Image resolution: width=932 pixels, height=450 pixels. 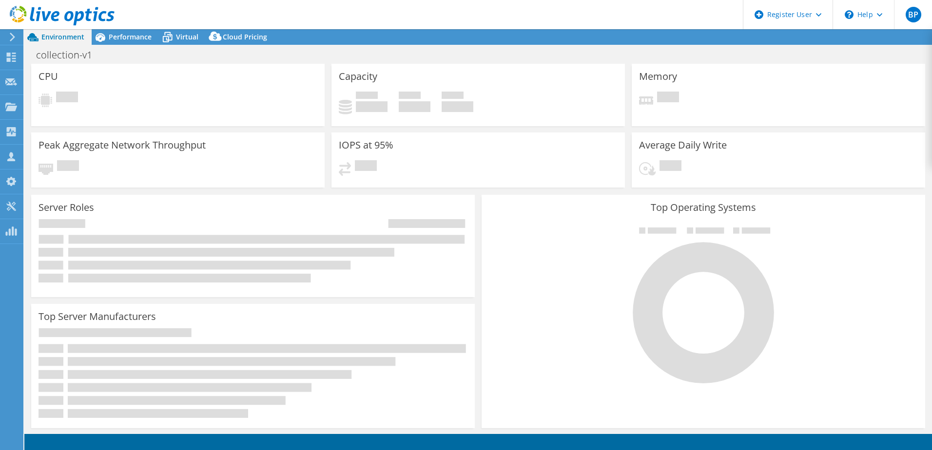 I want to click on span: Used, so click(x=366, y=96).